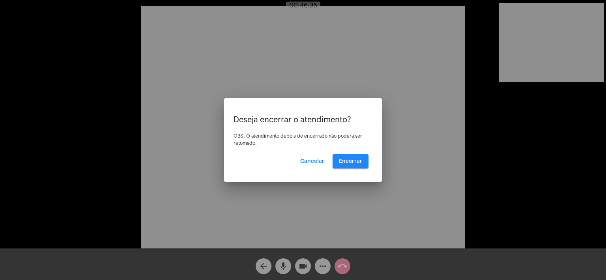 Image resolution: width=606 pixels, height=280 pixels. What do you see at coordinates (303, 120) in the screenshot?
I see `p: Deseja encerrar o atendimento?` at bounding box center [303, 120].